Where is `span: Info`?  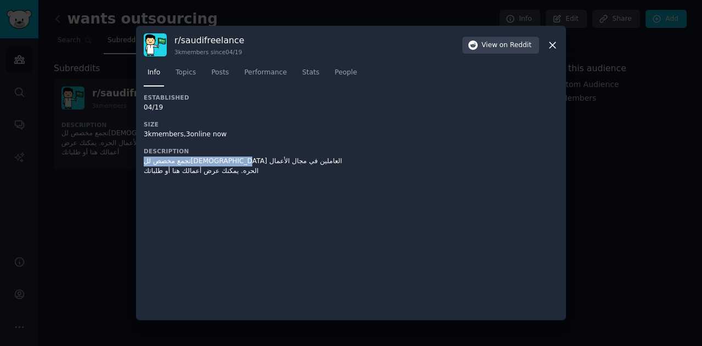 span: Info is located at coordinates (154, 73).